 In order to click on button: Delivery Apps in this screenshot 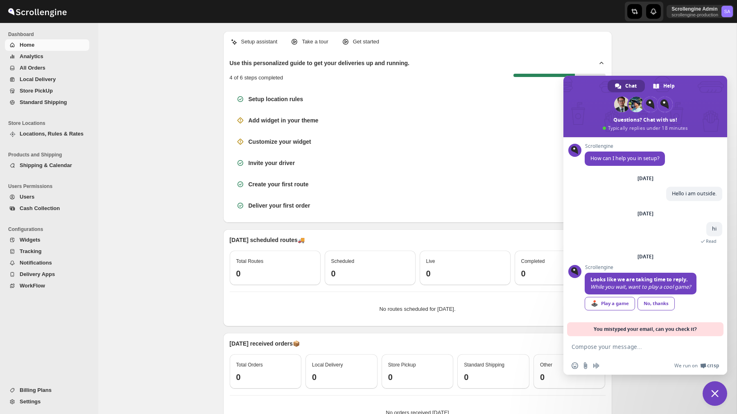, I will do `click(47, 274)`.